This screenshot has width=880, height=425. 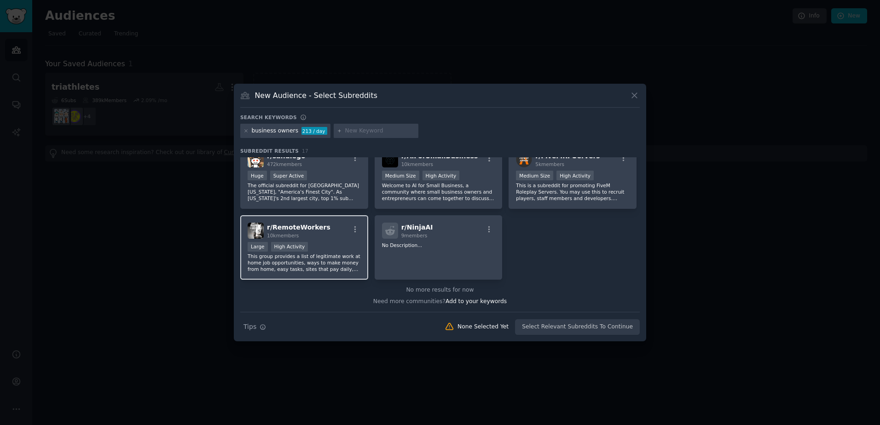 I want to click on div: Super Active, so click(x=289, y=175).